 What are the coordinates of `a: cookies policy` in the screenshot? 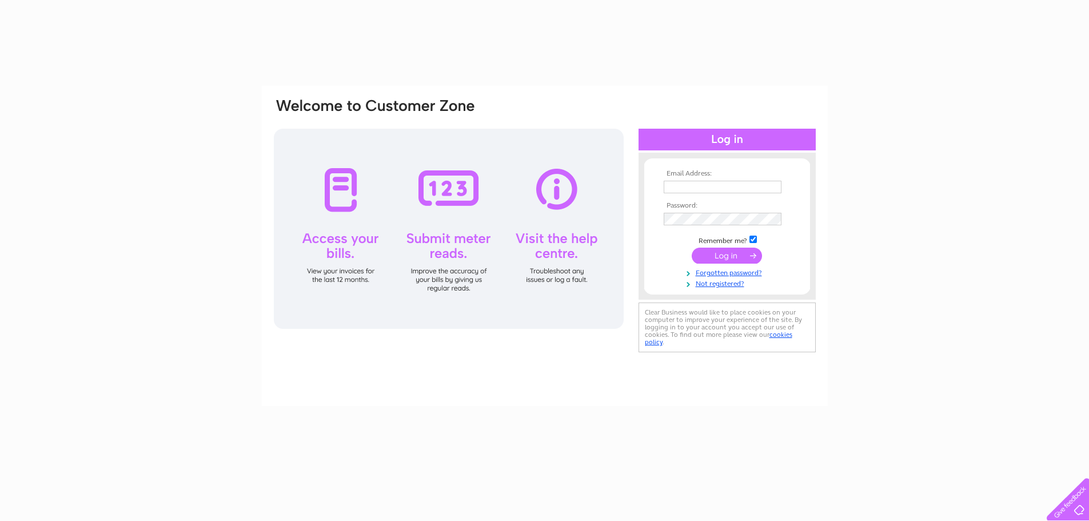 It's located at (719, 338).